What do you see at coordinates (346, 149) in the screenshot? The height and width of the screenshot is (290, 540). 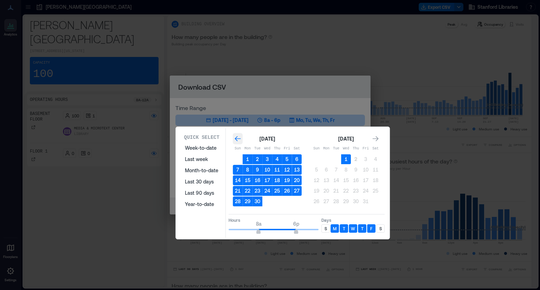 I see `p: Wed` at bounding box center [346, 149].